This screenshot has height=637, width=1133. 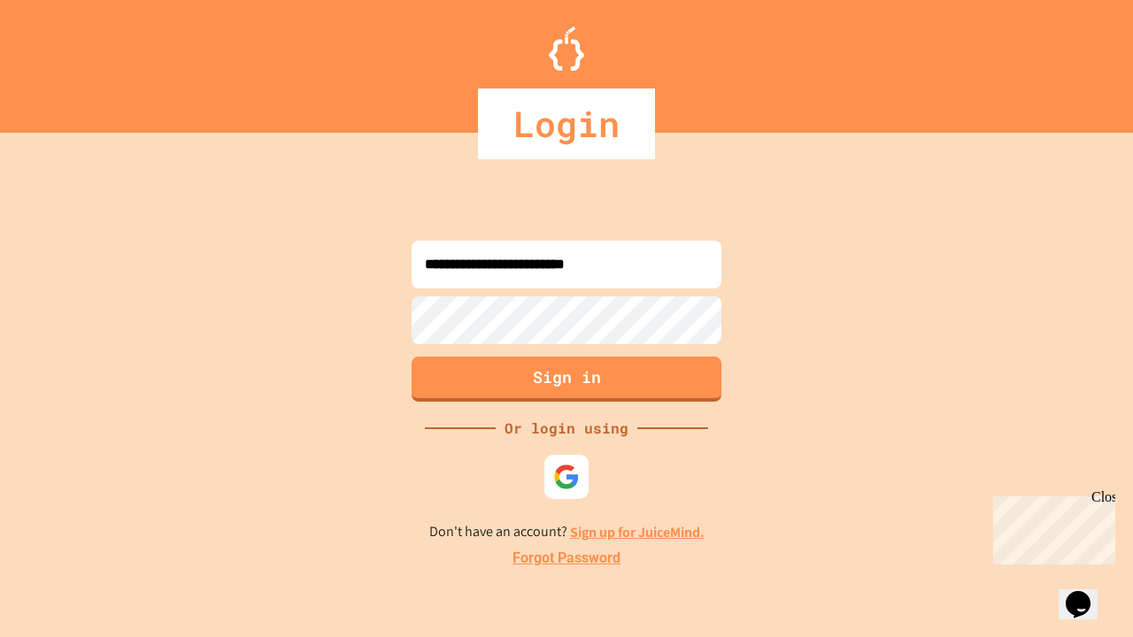 I want to click on a: Sign up for JuiceMind., so click(x=637, y=532).